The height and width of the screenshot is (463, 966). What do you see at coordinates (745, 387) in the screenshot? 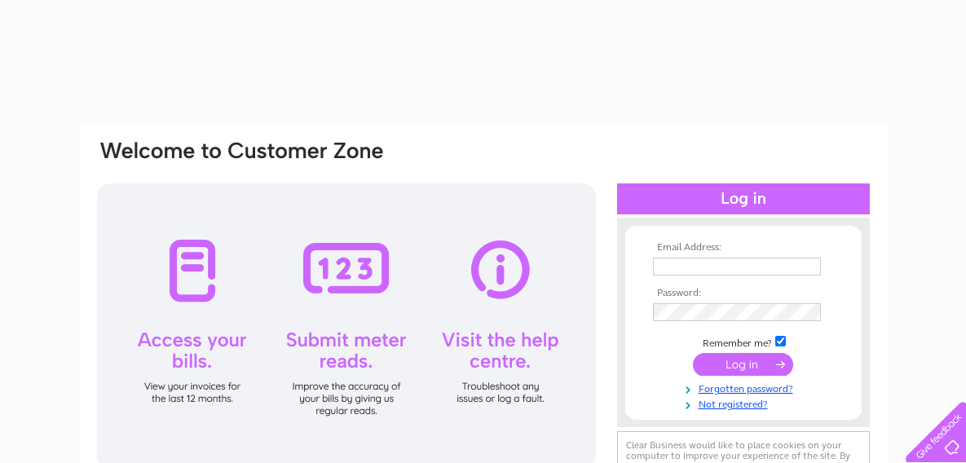
I see `a: Forgotten password?` at bounding box center [745, 387].